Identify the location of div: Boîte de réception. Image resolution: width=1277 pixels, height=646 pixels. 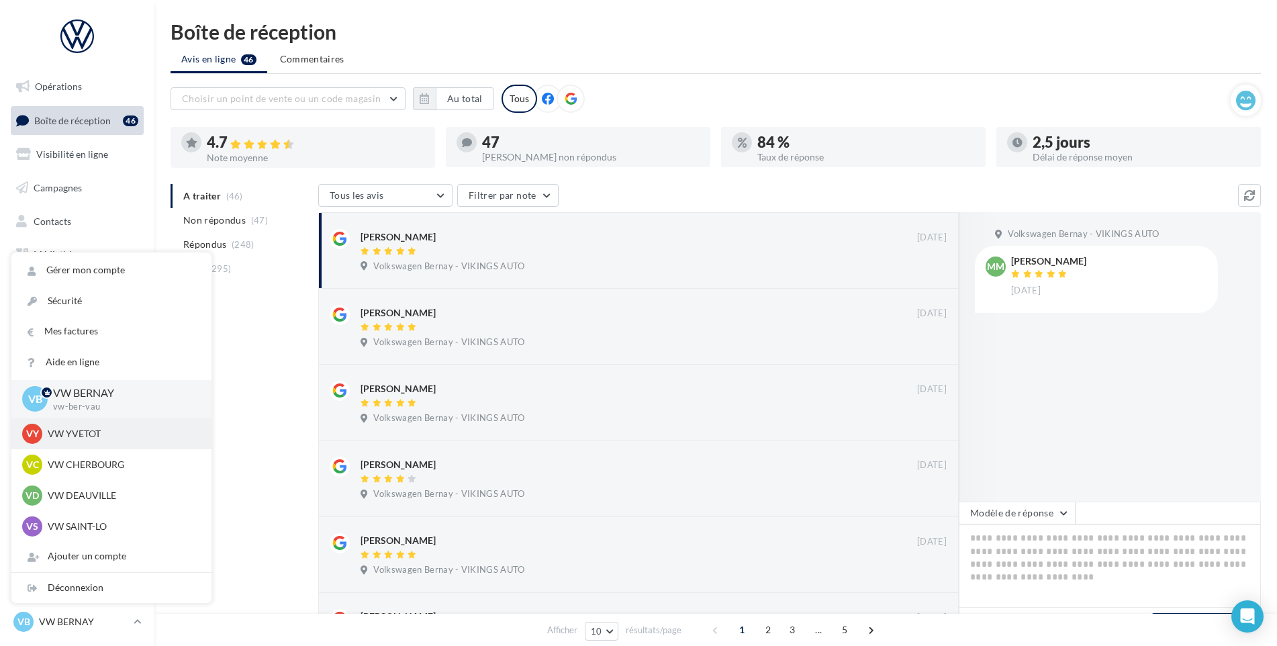
(716, 32).